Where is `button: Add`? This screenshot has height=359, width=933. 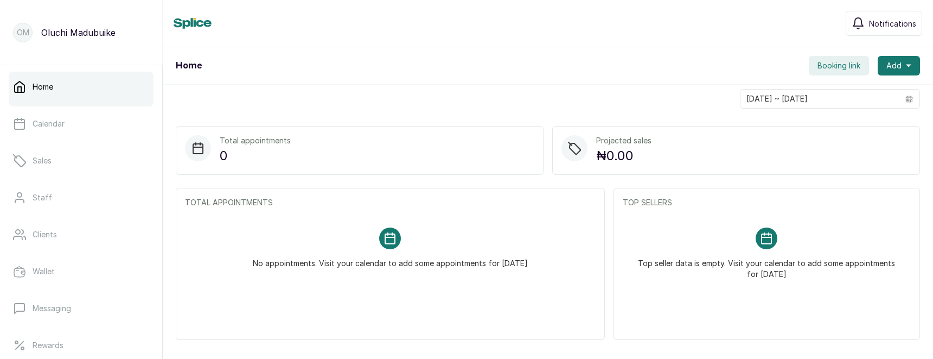 button: Add is located at coordinates (899, 66).